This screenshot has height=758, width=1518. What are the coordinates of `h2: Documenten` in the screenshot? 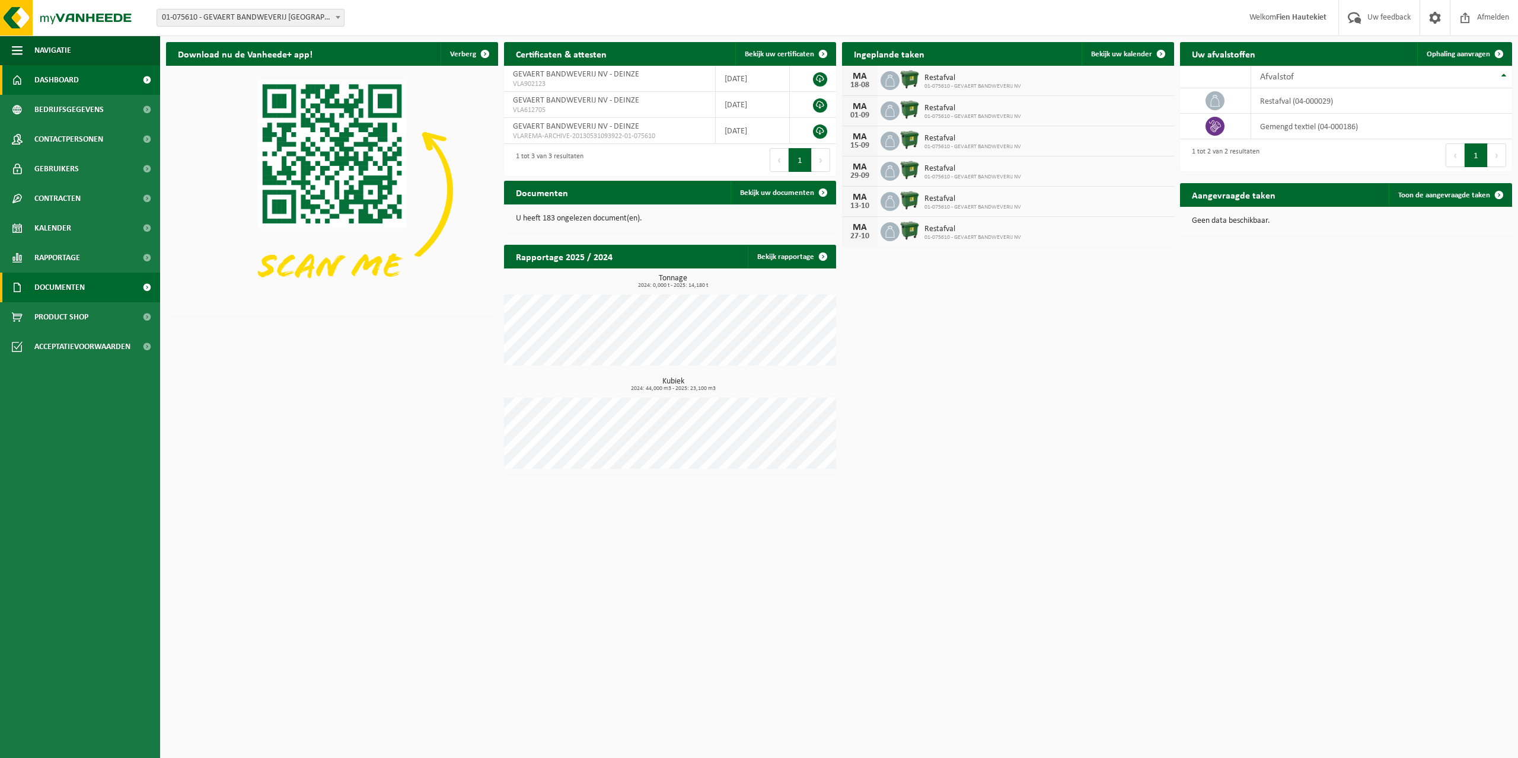 It's located at (542, 192).